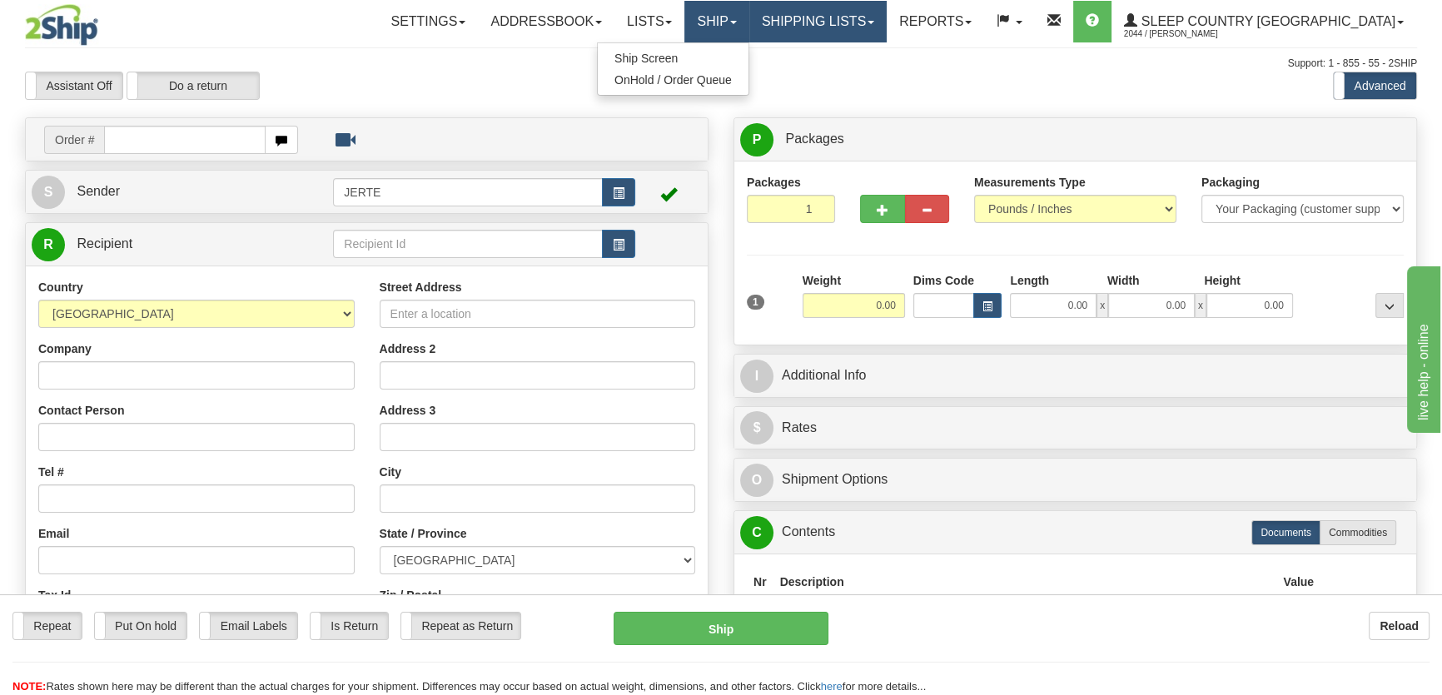 Image resolution: width=1442 pixels, height=695 pixels. What do you see at coordinates (53, 534) in the screenshot?
I see `label: Email` at bounding box center [53, 534].